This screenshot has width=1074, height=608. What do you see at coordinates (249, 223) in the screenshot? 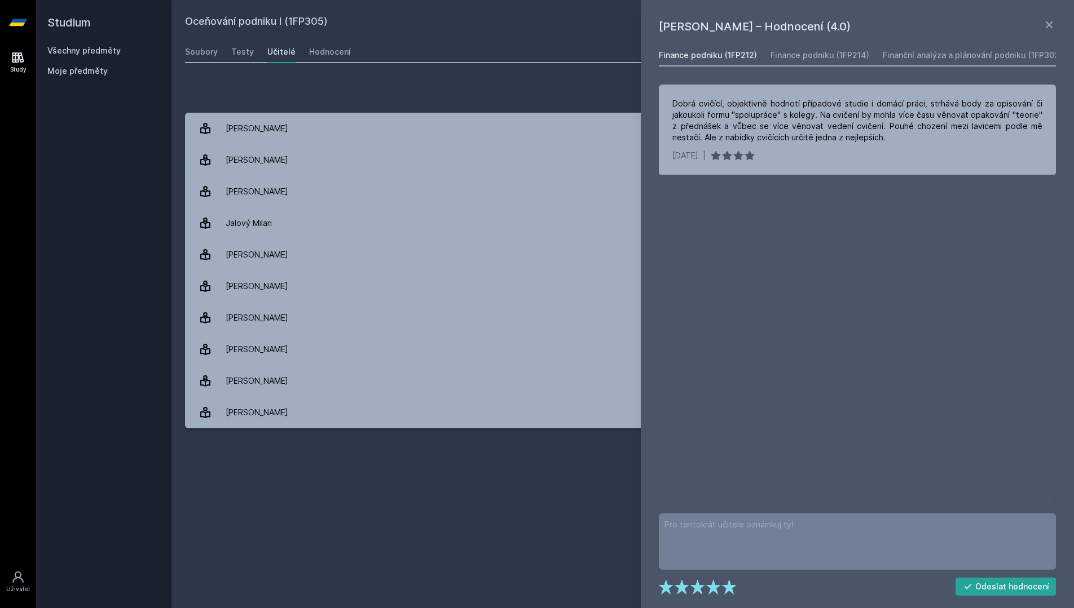
I see `div: Jalový Milan` at bounding box center [249, 223].